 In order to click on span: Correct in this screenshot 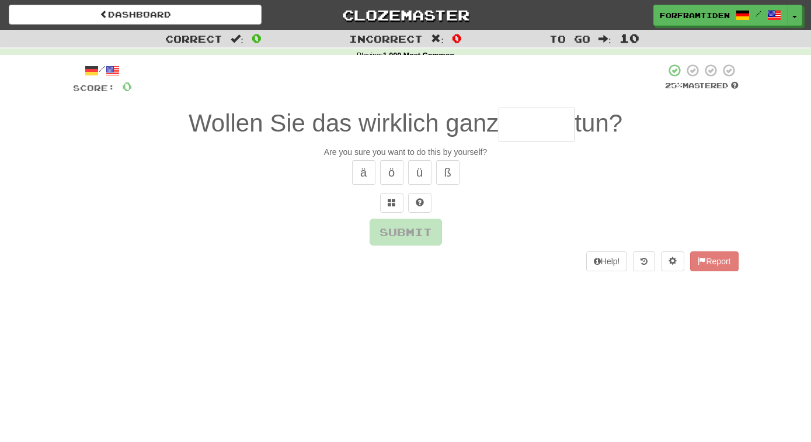, I will do `click(194, 39)`.